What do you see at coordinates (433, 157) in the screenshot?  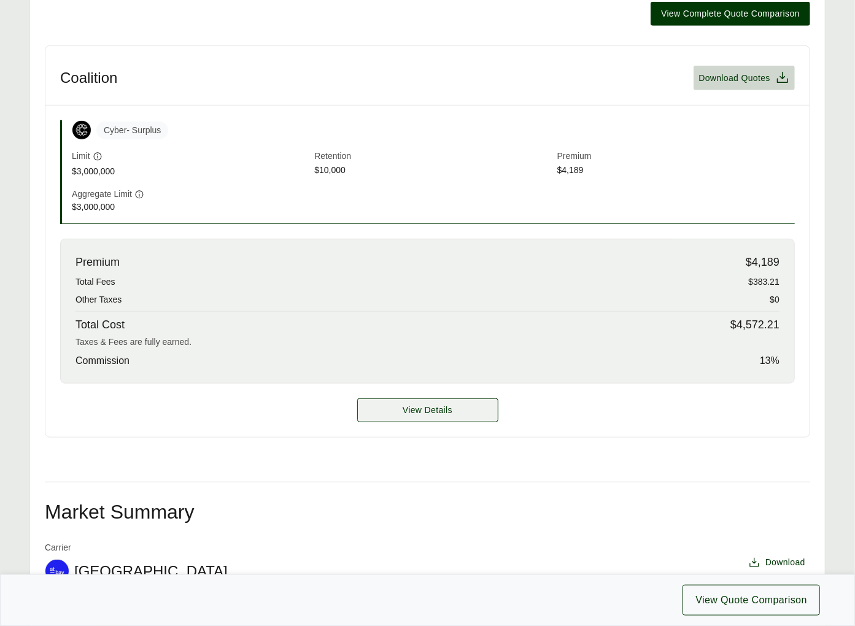 I see `span: Retention` at bounding box center [433, 157].